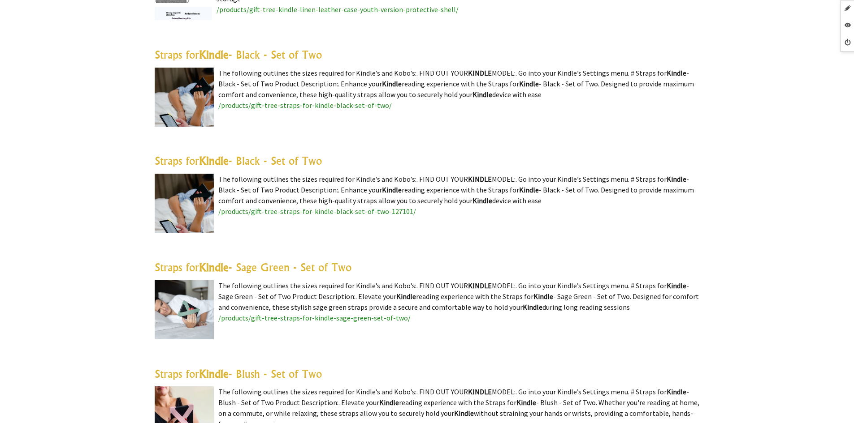  What do you see at coordinates (184, 310) in the screenshot?
I see `img: Straps for Kindle - Sage Green - Set of Two` at bounding box center [184, 310].